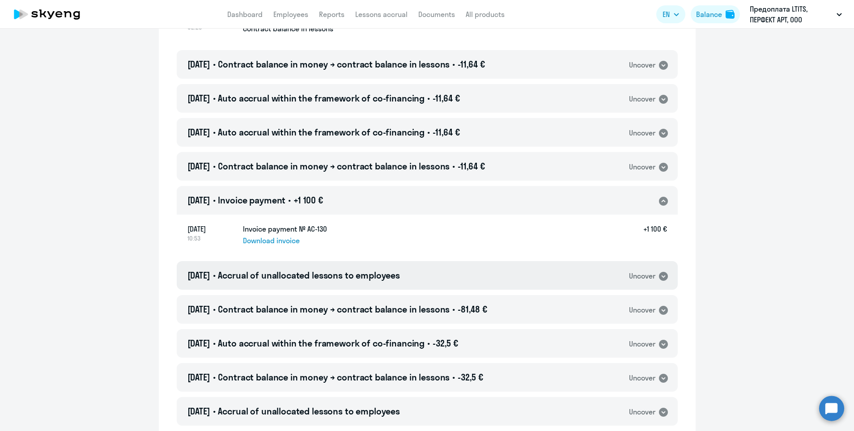  I want to click on button: Предоплата LTITS, ПЕРФЕКТ АРТ, ООО, so click(796, 14).